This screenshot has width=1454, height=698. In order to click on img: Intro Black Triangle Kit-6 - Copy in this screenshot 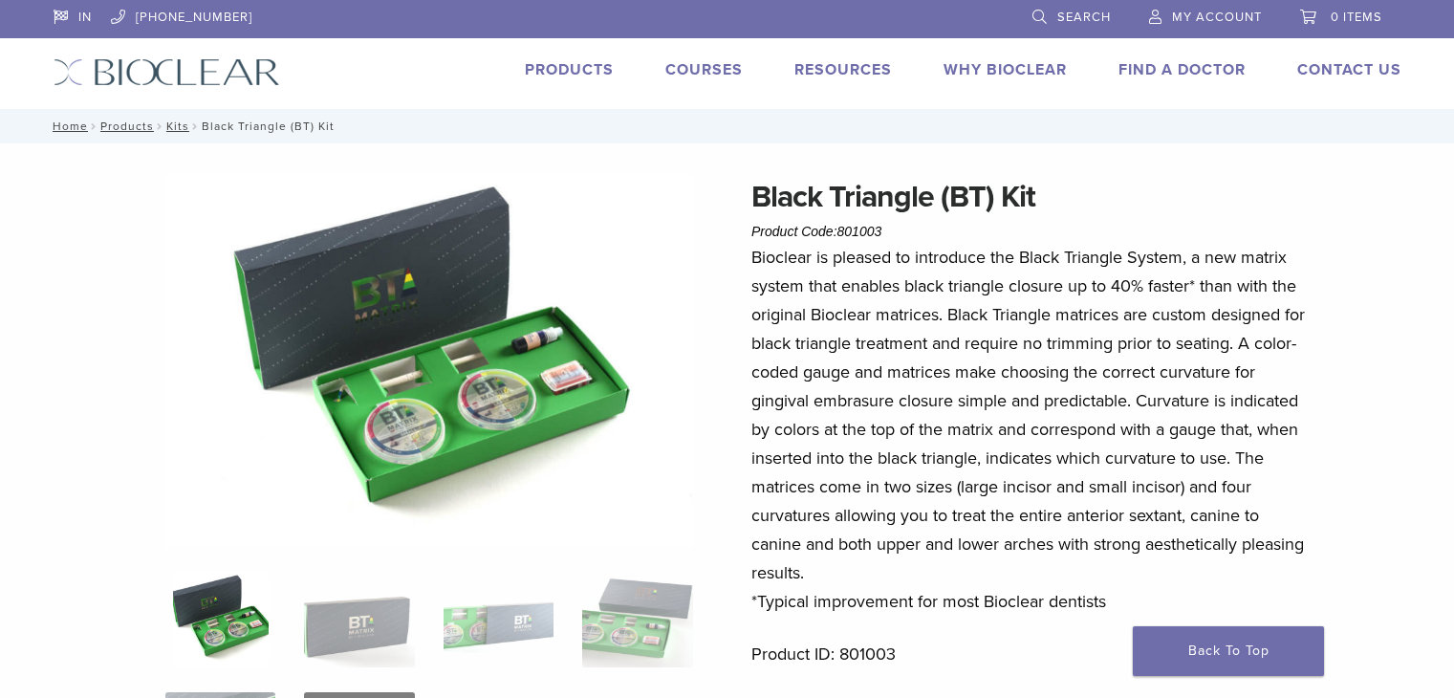, I will do `click(429, 360)`.